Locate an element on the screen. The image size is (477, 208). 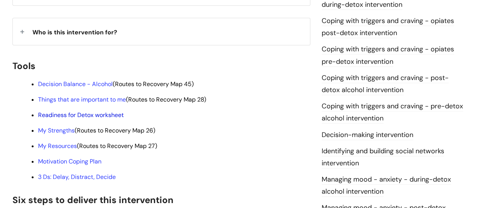
a: Readiness for Detox worksheet is located at coordinates (81, 115).